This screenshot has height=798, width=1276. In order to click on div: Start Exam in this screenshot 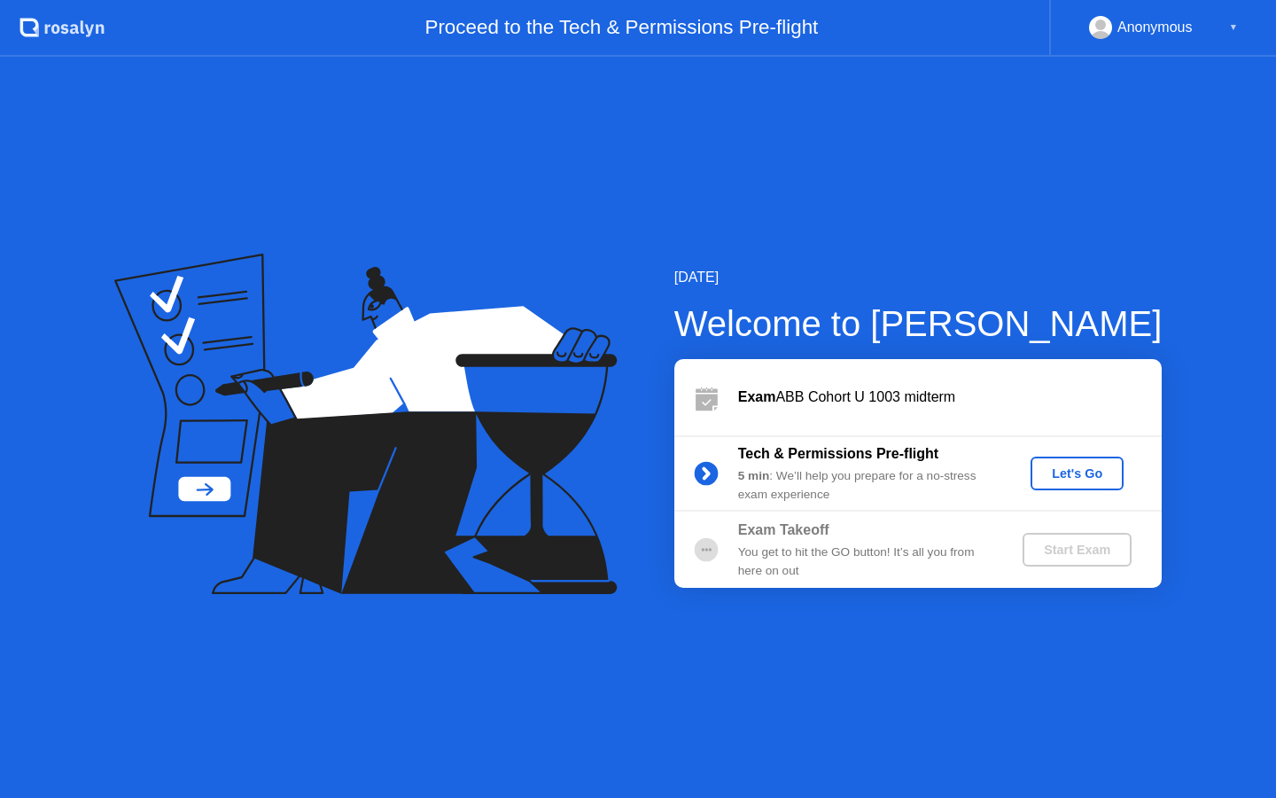, I will do `click(1077, 550)`.